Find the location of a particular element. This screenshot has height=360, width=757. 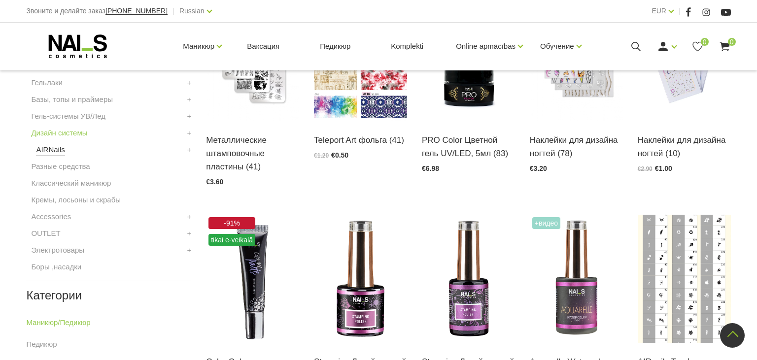

a: Обучение is located at coordinates (557, 46).